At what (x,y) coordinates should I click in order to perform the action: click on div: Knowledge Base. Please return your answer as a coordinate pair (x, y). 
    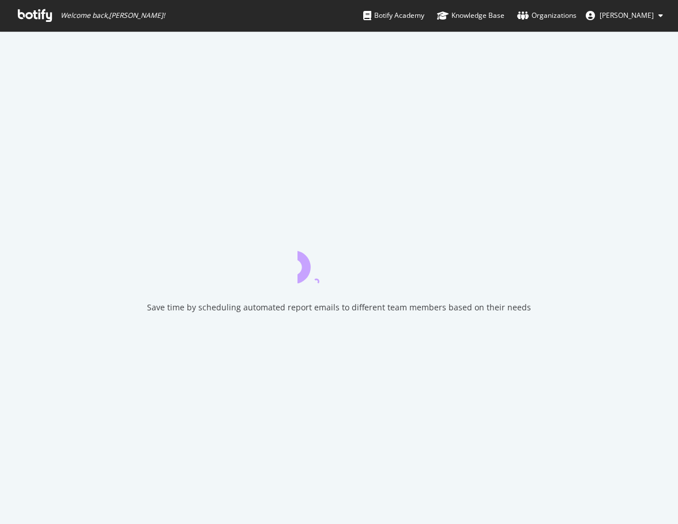
    Looking at the image, I should click on (470, 16).